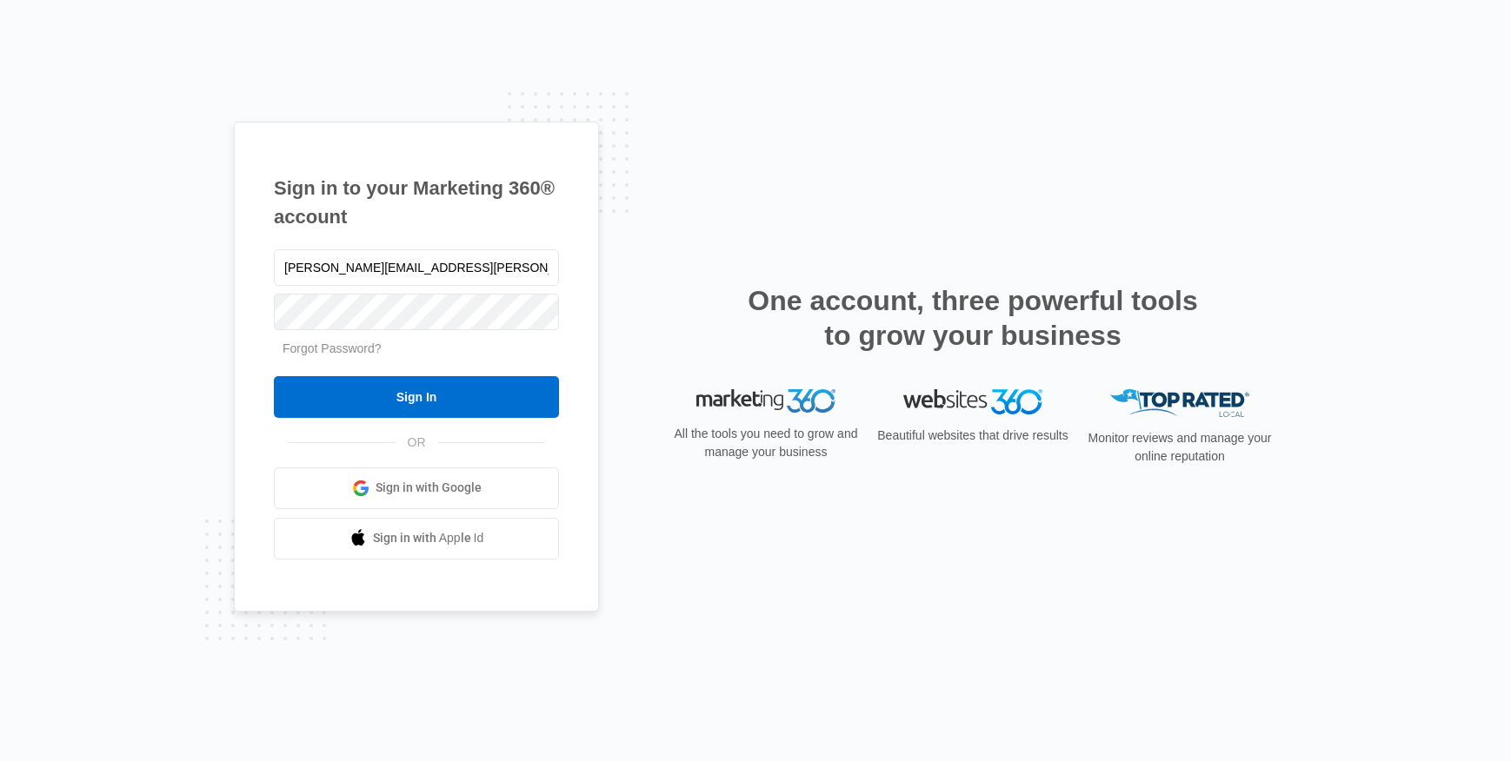 The height and width of the screenshot is (761, 1511). Describe the element at coordinates (1179, 448) in the screenshot. I see `p: Monitor reviews and manage your online reputation` at that location.